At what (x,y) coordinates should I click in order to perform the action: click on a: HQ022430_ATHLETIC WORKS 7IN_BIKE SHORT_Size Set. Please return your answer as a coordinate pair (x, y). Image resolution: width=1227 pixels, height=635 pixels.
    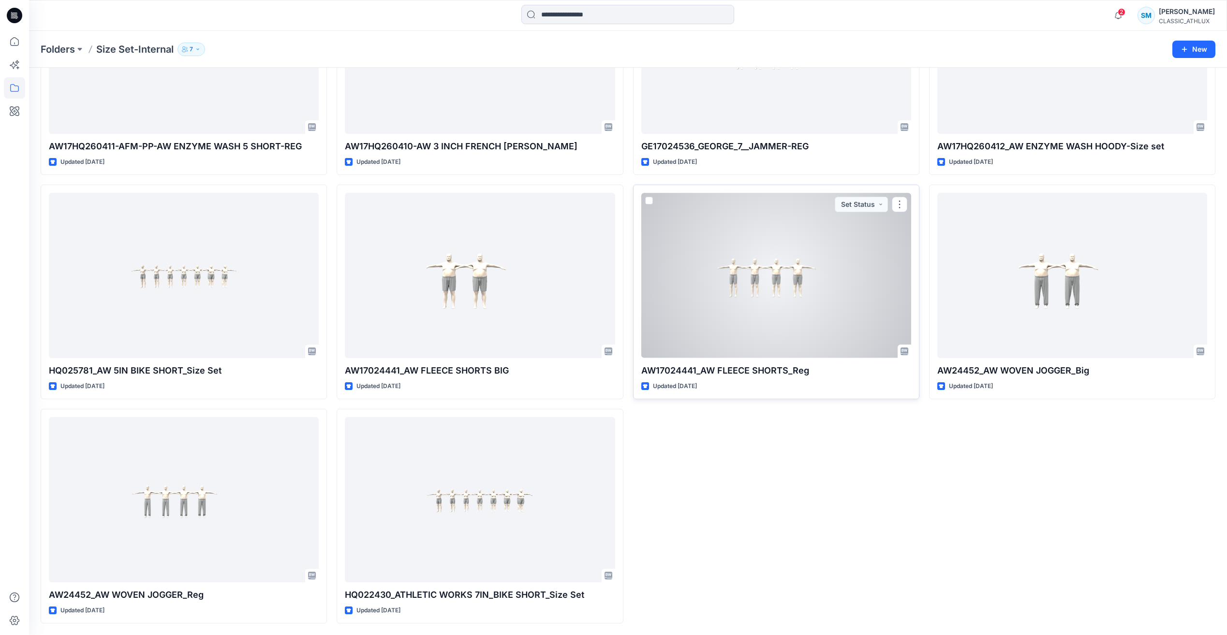
    Looking at the image, I should click on (480, 499).